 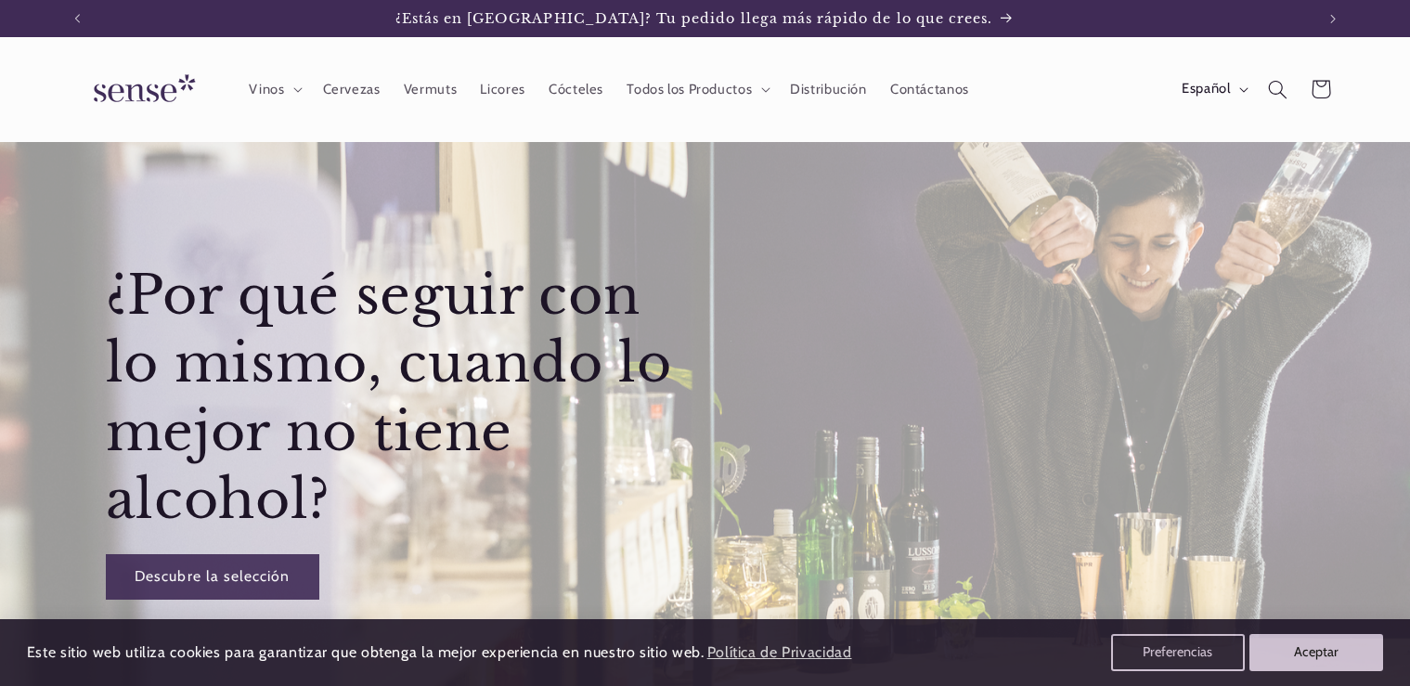 I want to click on button: Preferencias, so click(x=1178, y=652).